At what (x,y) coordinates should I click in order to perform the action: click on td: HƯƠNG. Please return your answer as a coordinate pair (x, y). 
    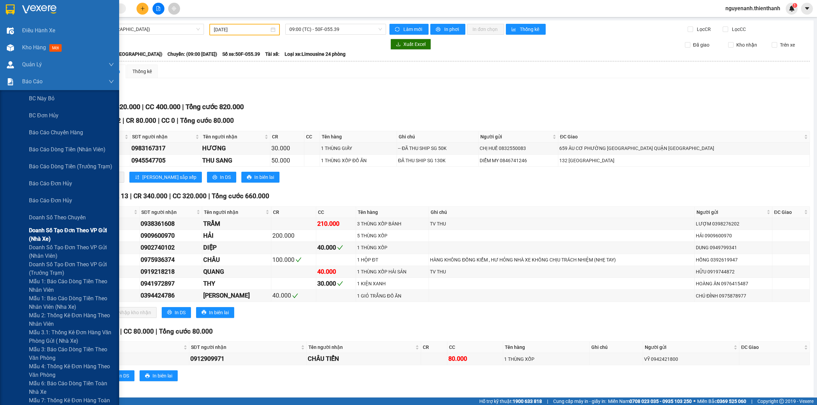
    Looking at the image, I should click on (236, 148).